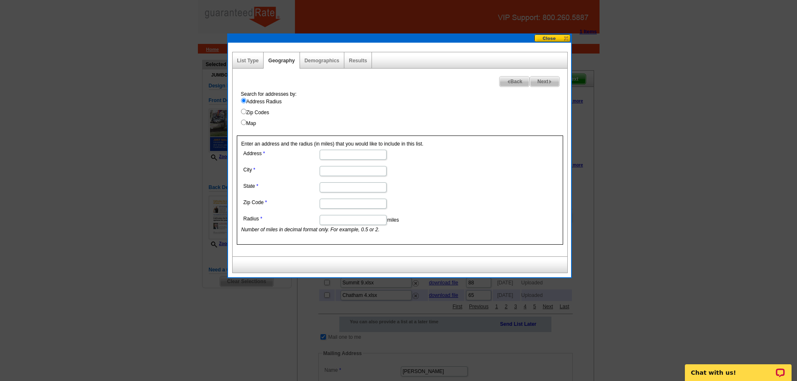  Describe the element at coordinates (244, 111) in the screenshot. I see `input: Zip Codes` at that location.